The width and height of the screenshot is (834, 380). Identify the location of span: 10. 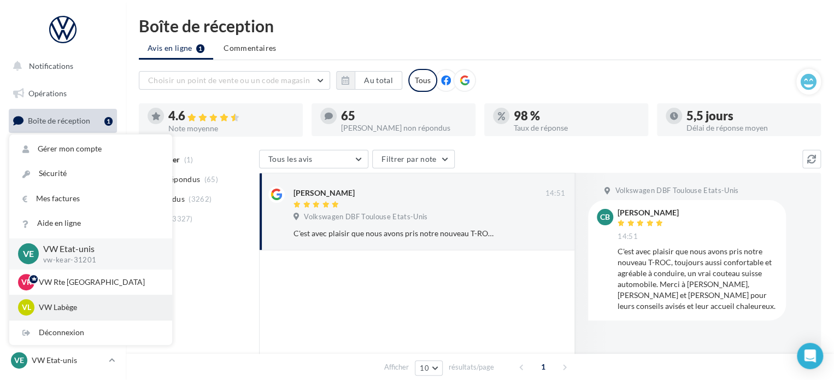
(424, 368).